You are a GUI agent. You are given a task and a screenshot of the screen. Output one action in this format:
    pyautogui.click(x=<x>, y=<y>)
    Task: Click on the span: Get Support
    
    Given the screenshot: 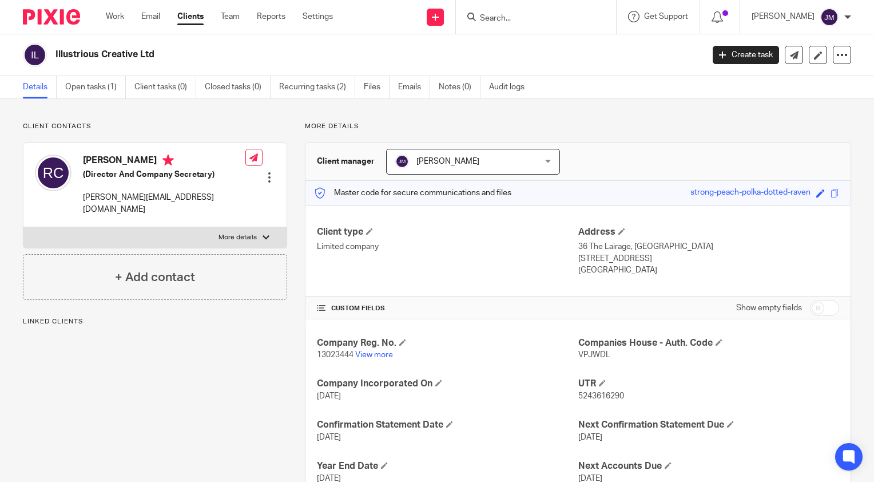 What is the action you would take?
    pyautogui.click(x=666, y=17)
    